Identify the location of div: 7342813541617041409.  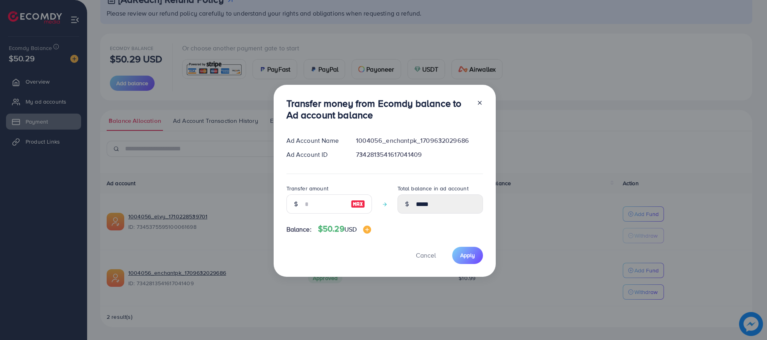
(419, 154).